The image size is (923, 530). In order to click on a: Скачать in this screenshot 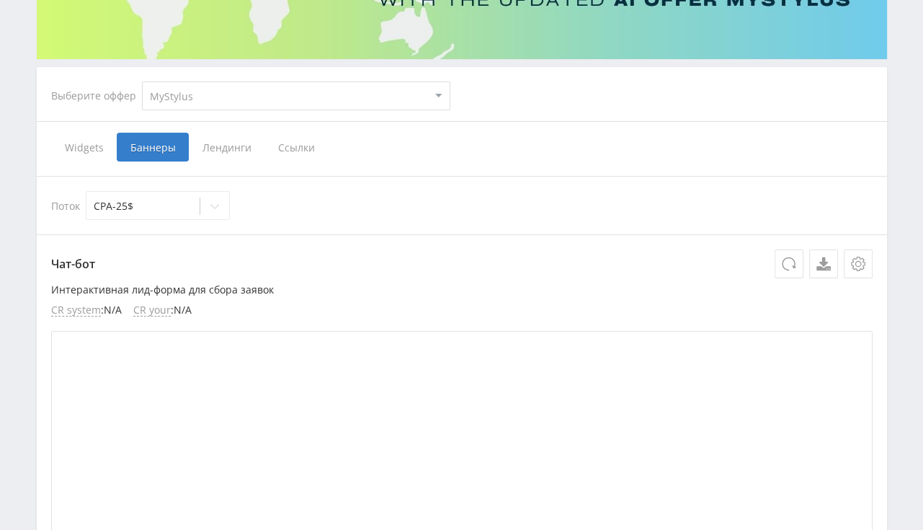, I will do `click(824, 264)`.